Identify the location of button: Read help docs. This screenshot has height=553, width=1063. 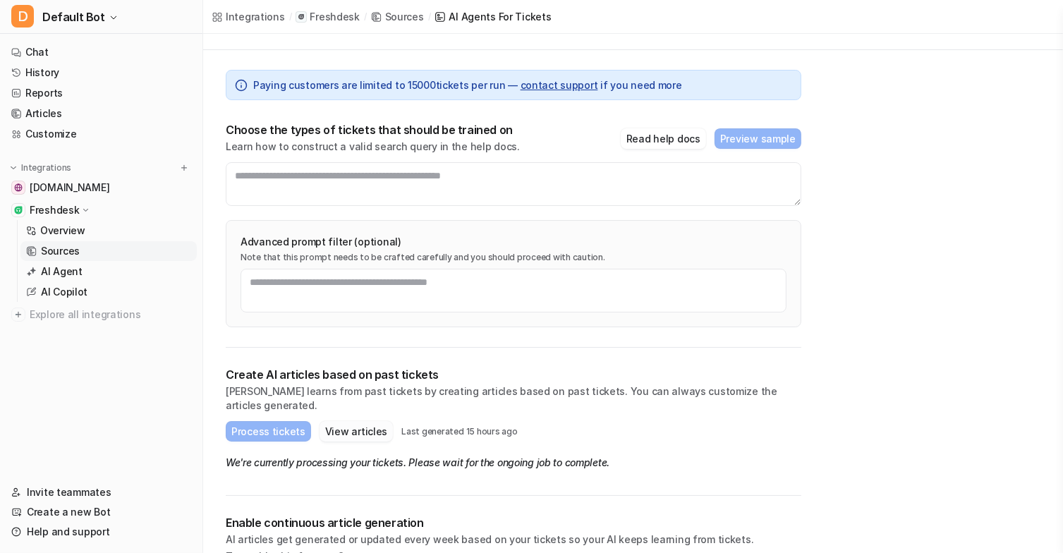
(663, 138).